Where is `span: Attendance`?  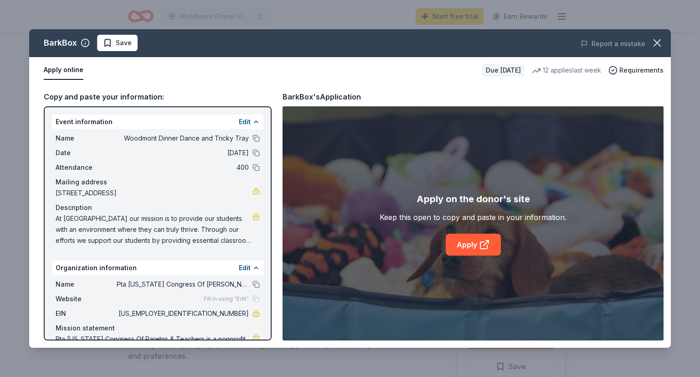
span: Attendance is located at coordinates (86, 167).